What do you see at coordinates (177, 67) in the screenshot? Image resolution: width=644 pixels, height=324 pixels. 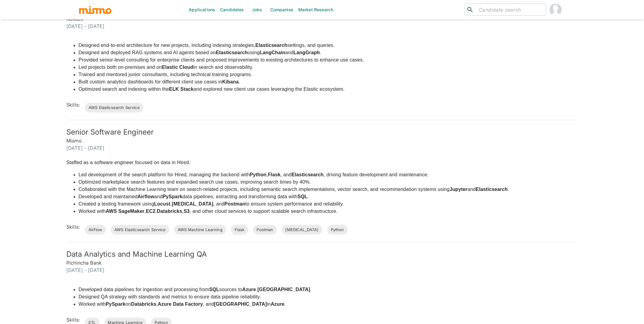 I see `strong: Elastic Cloud` at bounding box center [177, 67].